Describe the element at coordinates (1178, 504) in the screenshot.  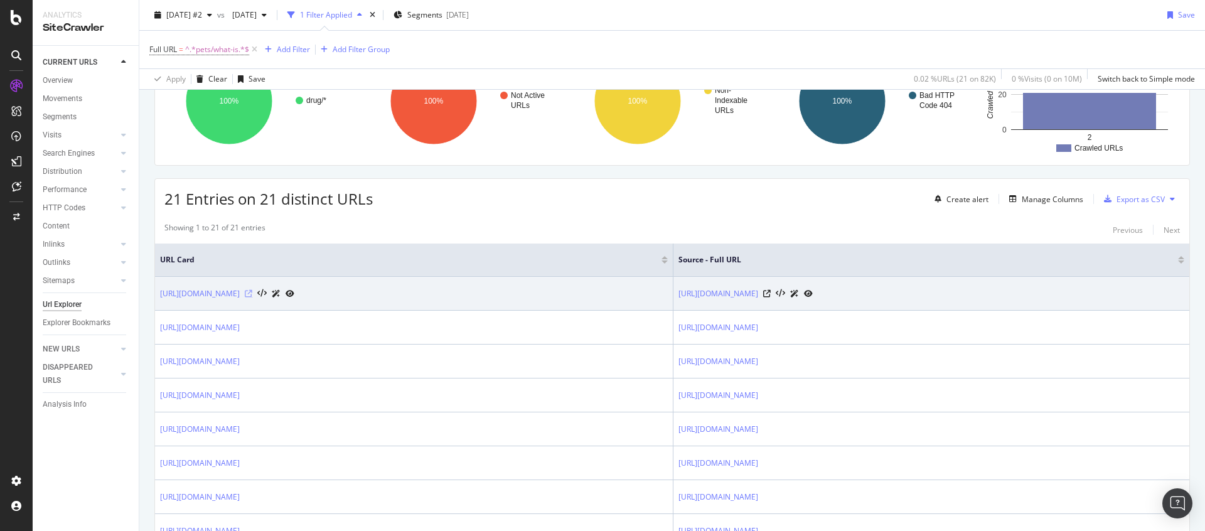
I see `div: Open Intercom Messenger` at that location.